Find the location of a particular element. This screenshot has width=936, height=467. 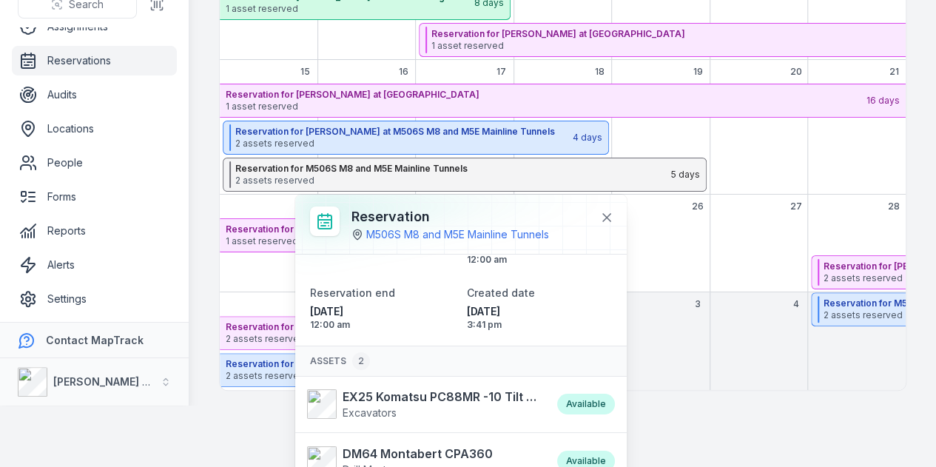

div: Available is located at coordinates (586, 404).